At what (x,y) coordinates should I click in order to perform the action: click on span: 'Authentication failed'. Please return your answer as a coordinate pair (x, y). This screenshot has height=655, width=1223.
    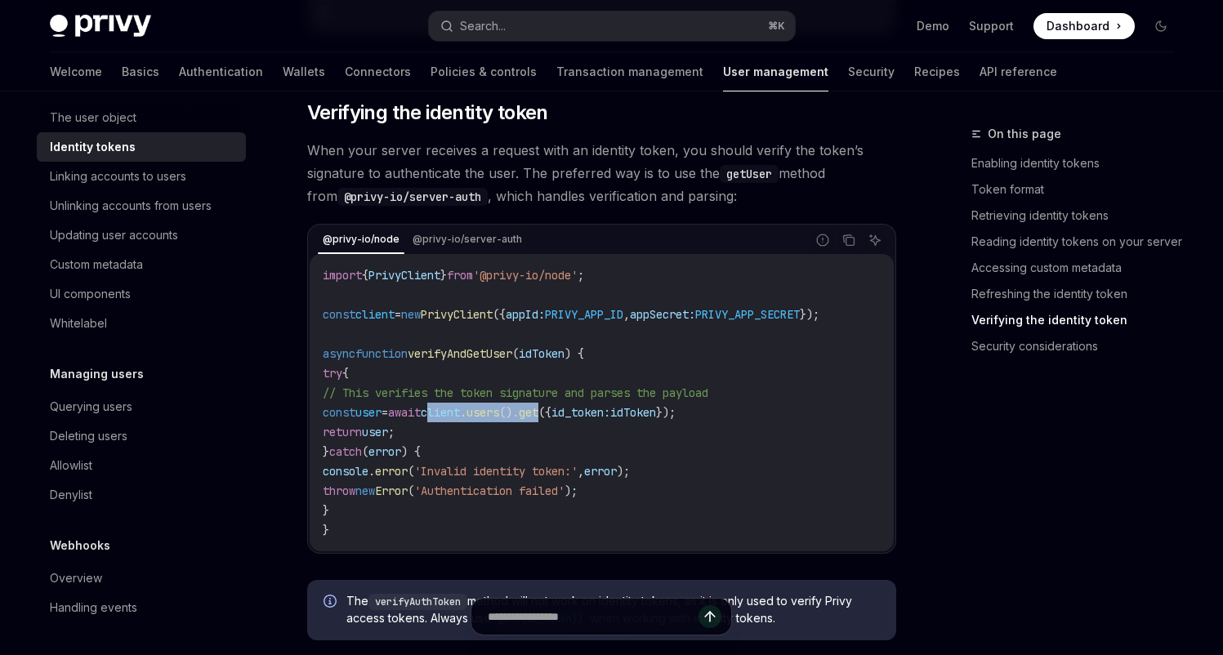
    Looking at the image, I should click on (490, 491).